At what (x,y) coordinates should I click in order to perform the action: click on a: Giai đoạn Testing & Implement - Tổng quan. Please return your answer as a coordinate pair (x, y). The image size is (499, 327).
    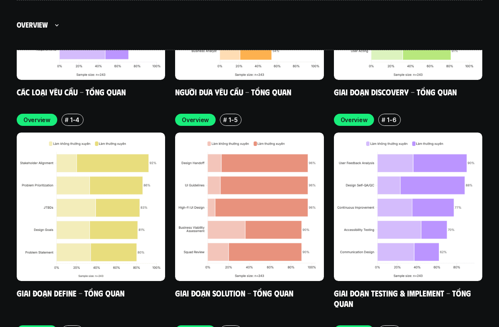
    Looking at the image, I should click on (403, 298).